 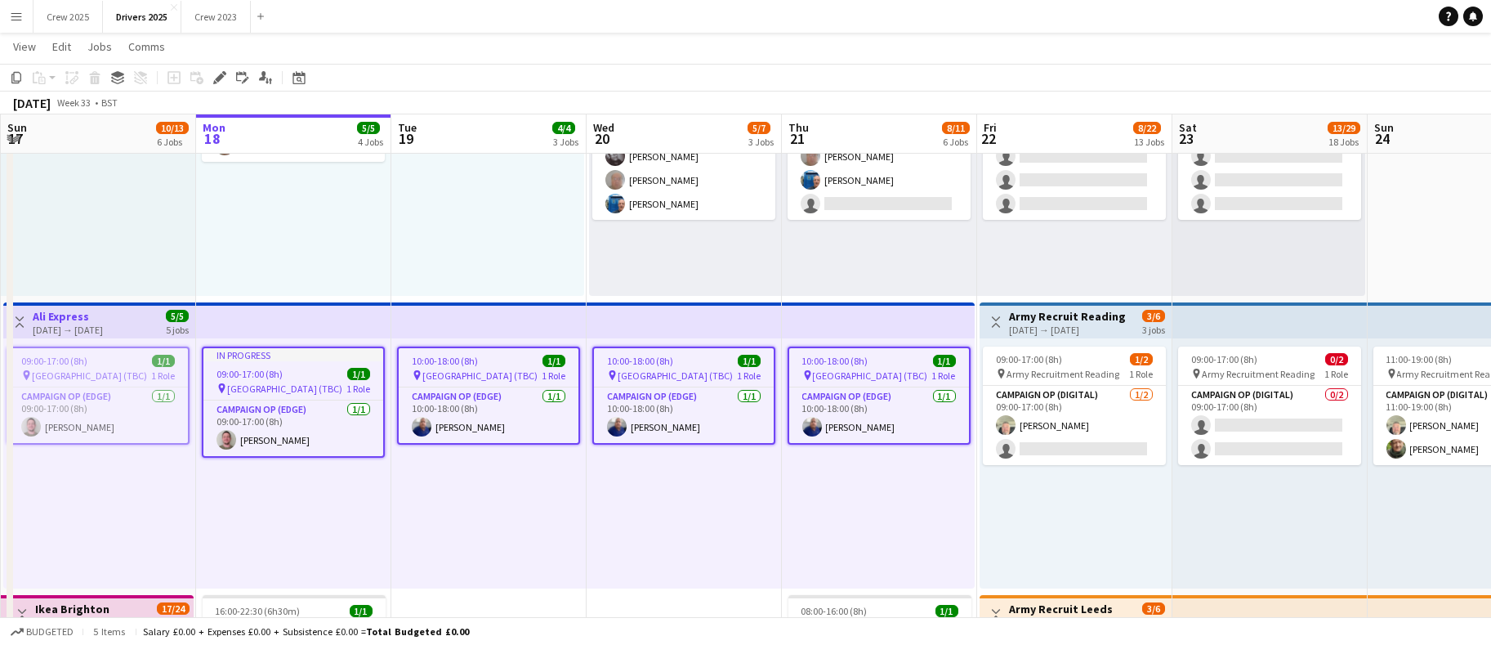 I want to click on span: Total Budgeted £0.00, so click(x=418, y=631).